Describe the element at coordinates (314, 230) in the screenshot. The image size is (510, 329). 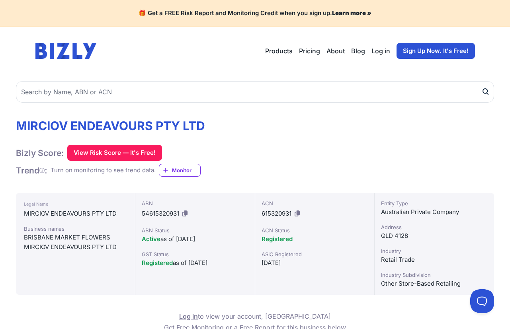
I see `div: ACN Status` at that location.